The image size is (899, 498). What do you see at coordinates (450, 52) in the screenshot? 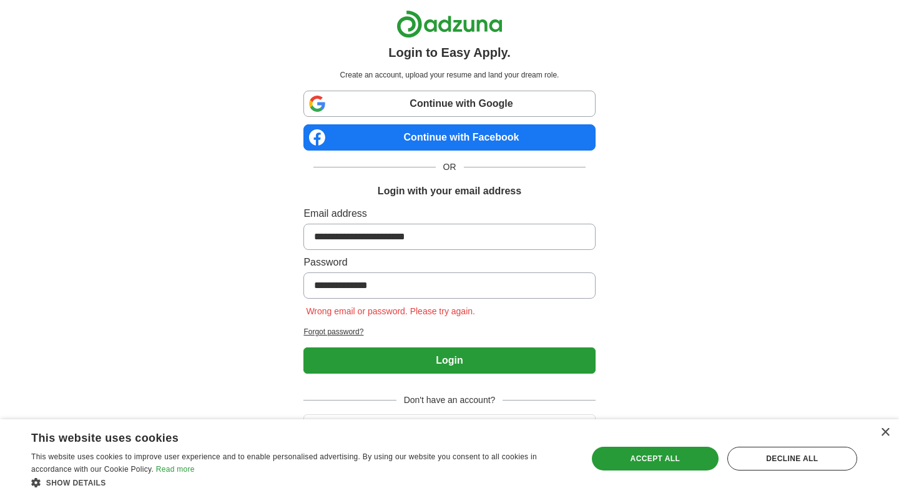
I see `h1: Login to Easy Apply.` at bounding box center [450, 52].